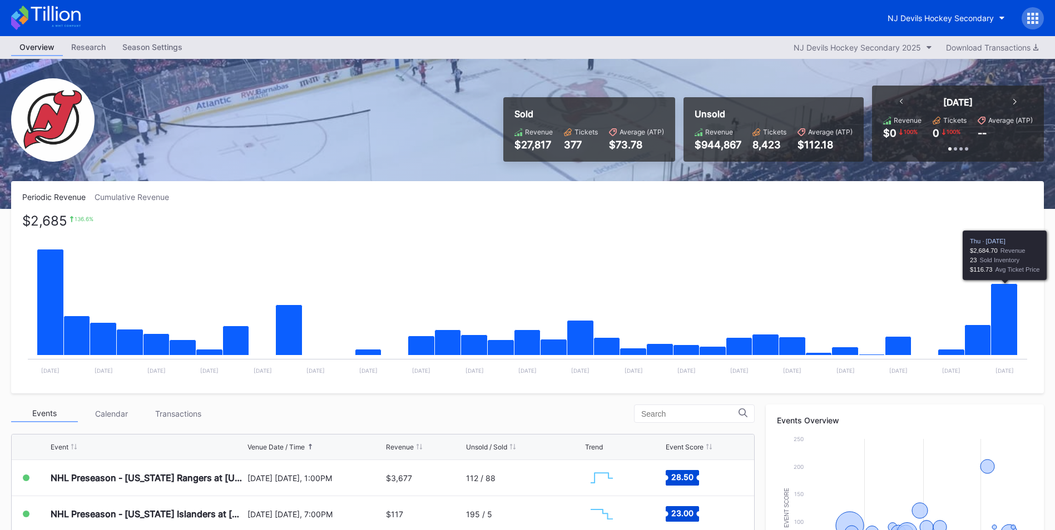 The width and height of the screenshot is (1055, 530). I want to click on div: Research, so click(88, 47).